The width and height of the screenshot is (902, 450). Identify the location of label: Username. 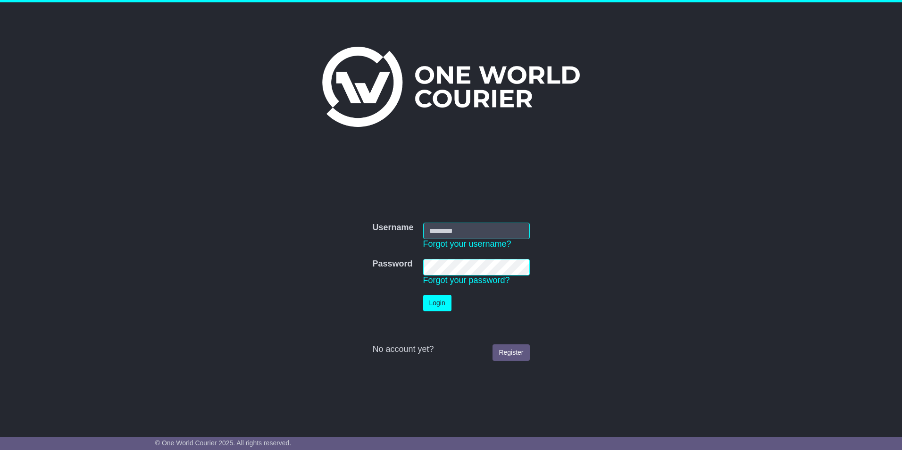
(392, 228).